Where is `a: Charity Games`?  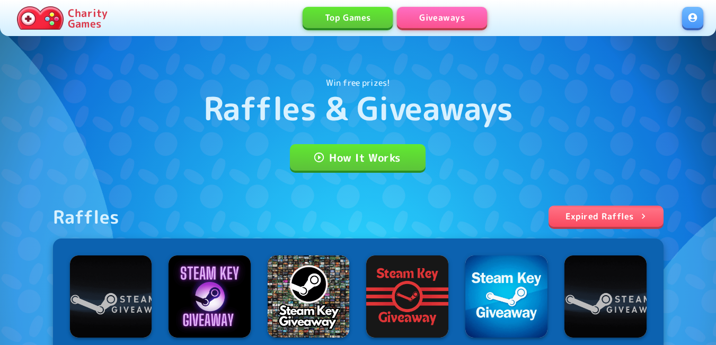 a: Charity Games is located at coordinates (62, 18).